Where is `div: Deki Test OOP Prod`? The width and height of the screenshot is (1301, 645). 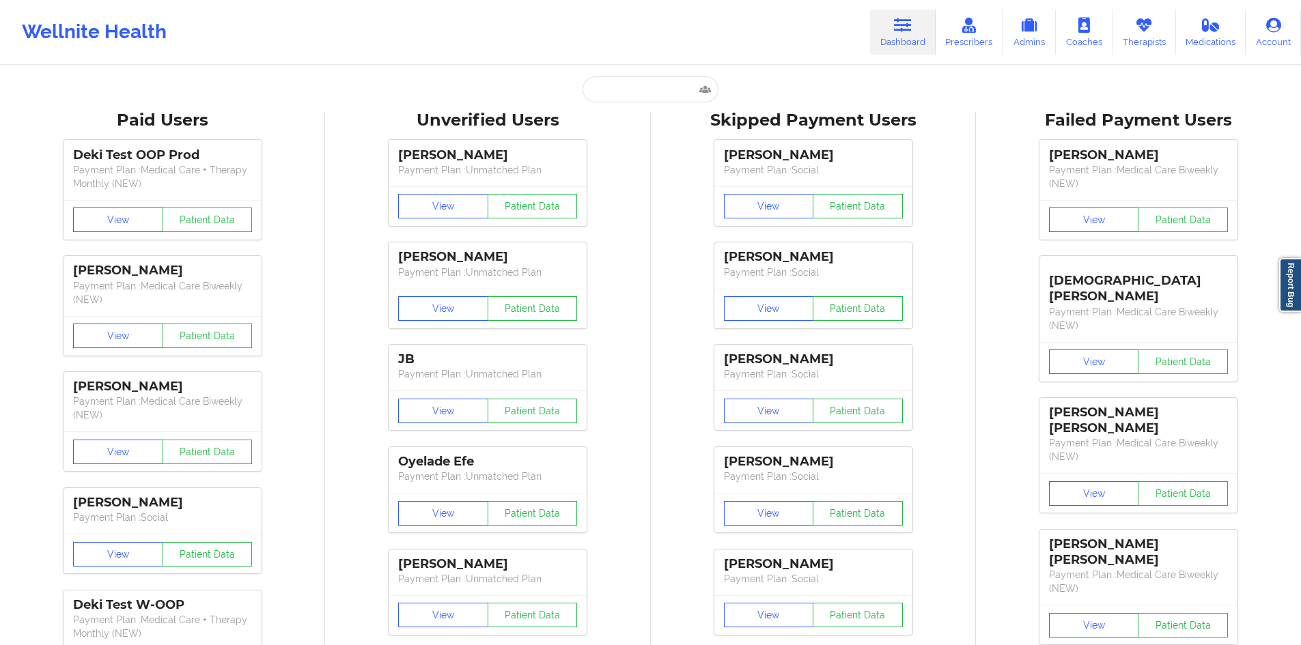
div: Deki Test OOP Prod is located at coordinates (162, 155).